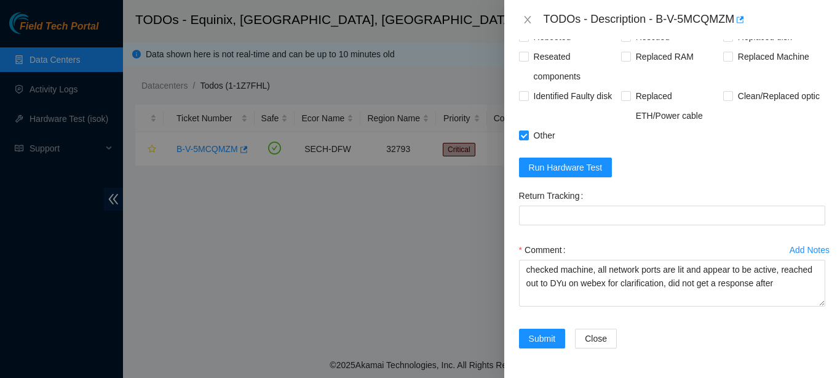 This screenshot has width=840, height=378. What do you see at coordinates (575, 66) in the screenshot?
I see `span: Reseated components` at bounding box center [575, 66].